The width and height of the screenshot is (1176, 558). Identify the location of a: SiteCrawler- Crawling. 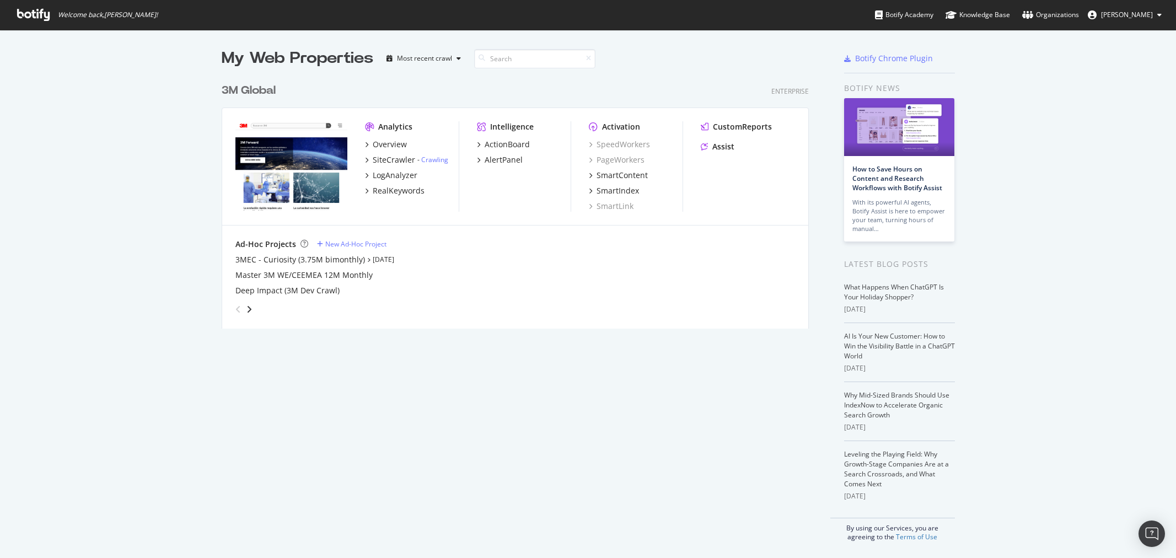
(406, 160).